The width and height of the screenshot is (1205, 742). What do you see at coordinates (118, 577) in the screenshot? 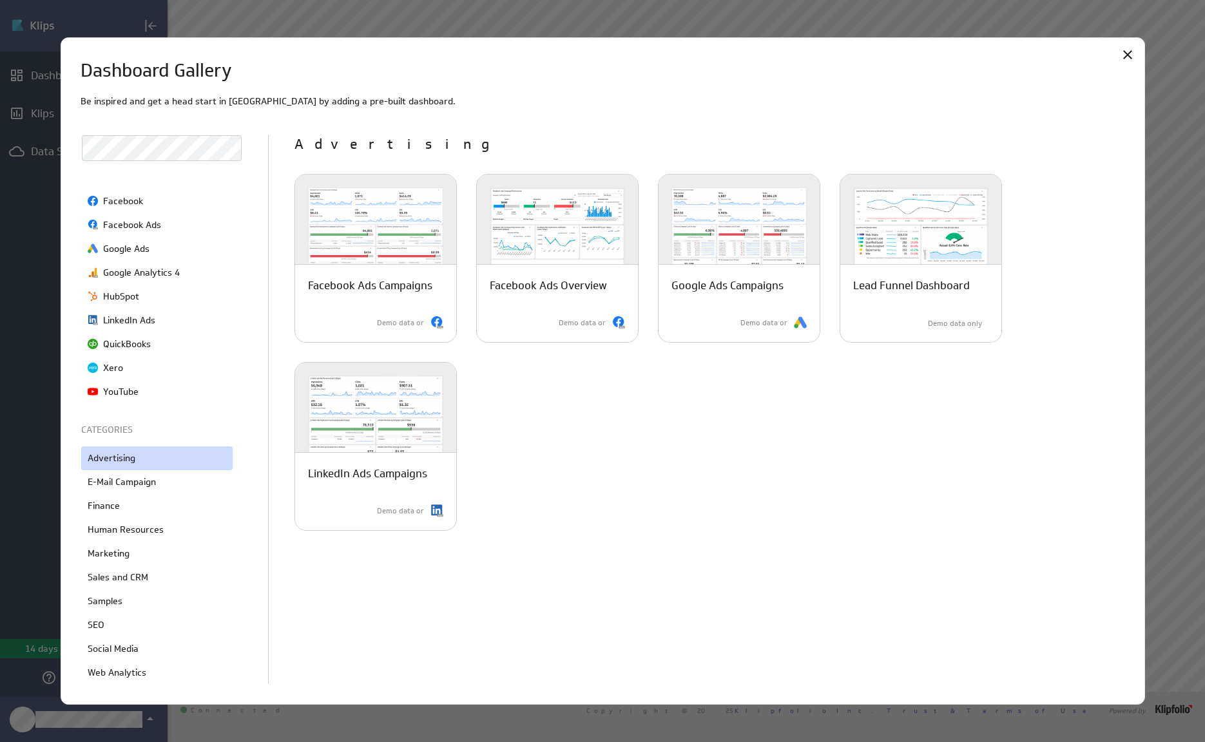
I see `p: Sales and CRM` at bounding box center [118, 577].